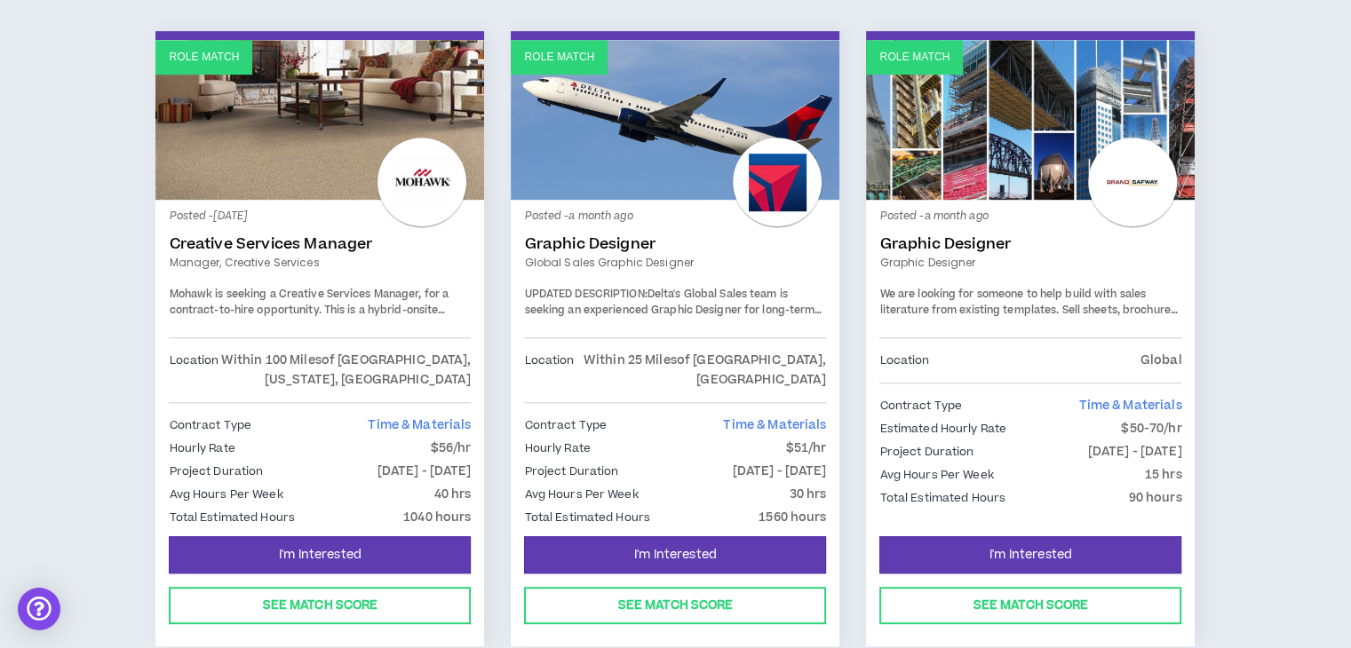 This screenshot has height=648, width=1351. I want to click on span: Delta's Global Sales team is seeking an experienced Graphic Designer for long-term contract suppo..., so click(674, 333).